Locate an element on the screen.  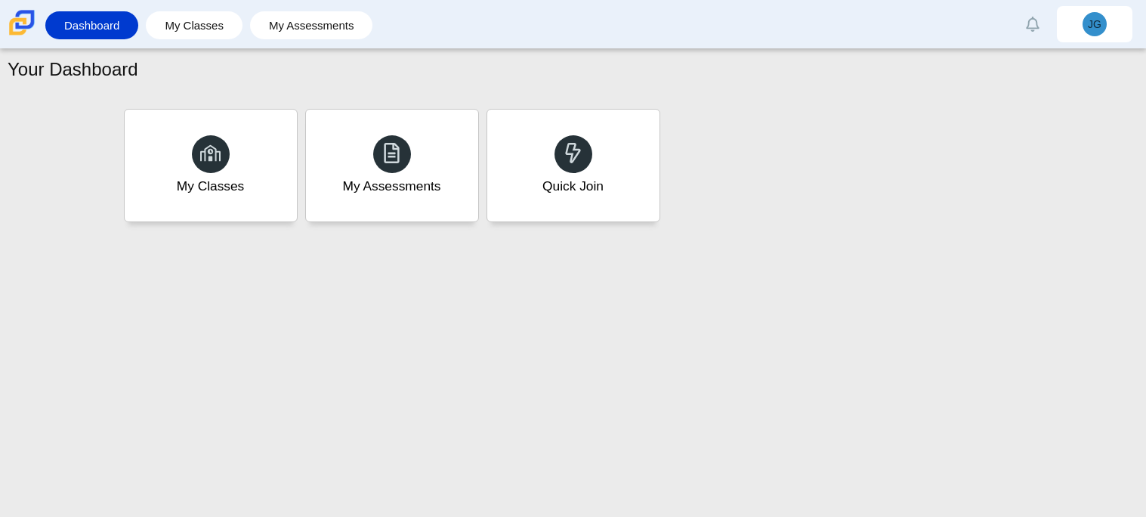
a: Alerts is located at coordinates (1033, 24).